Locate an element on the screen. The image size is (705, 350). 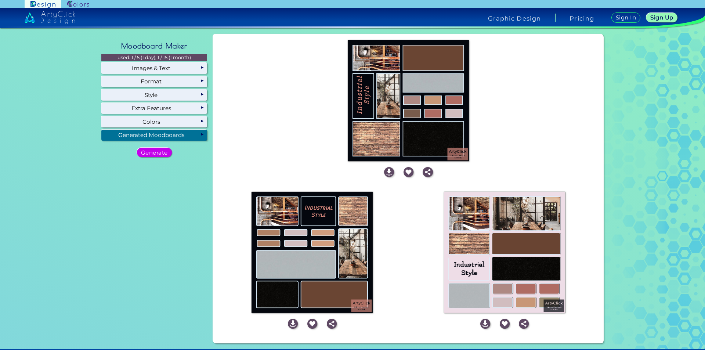
div: Colors is located at coordinates (154, 122).